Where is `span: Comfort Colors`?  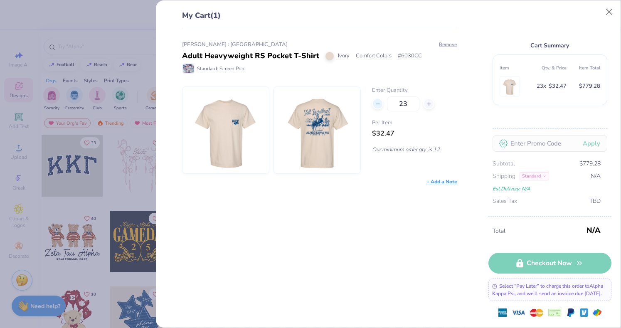 span: Comfort Colors is located at coordinates (374, 56).